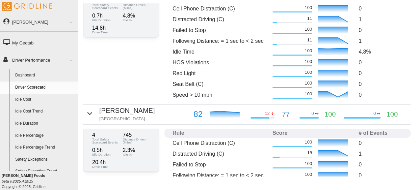 This screenshot has width=416, height=190. What do you see at coordinates (220, 84) in the screenshot?
I see `p: Seat Belt (C)` at bounding box center [220, 84].